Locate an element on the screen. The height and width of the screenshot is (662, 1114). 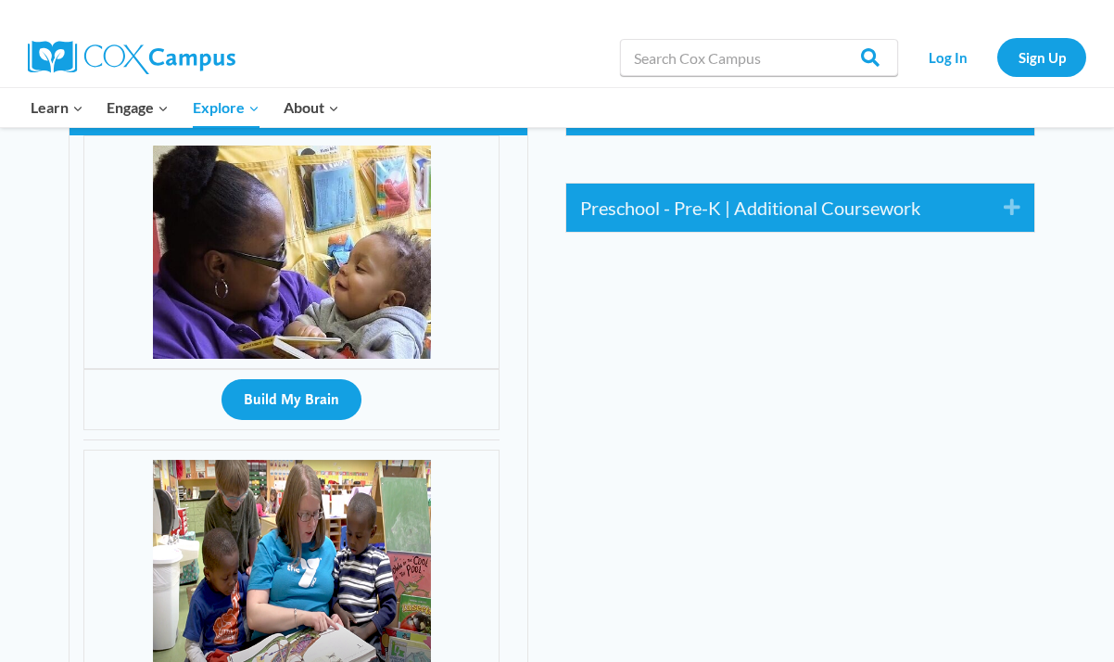
a: Log In is located at coordinates (947, 57).